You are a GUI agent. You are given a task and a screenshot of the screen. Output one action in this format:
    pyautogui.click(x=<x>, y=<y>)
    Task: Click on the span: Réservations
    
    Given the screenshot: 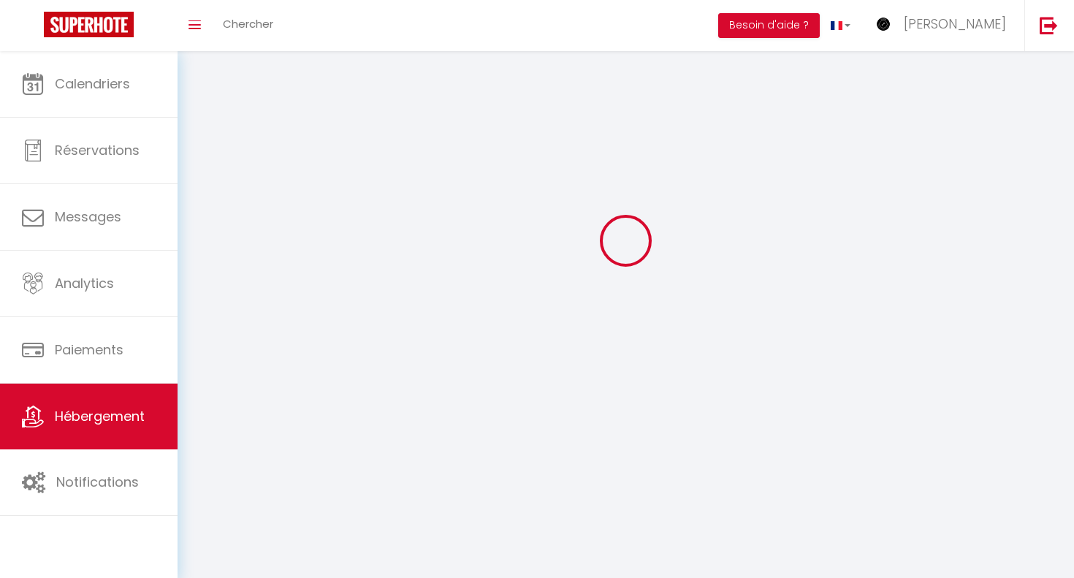 What is the action you would take?
    pyautogui.click(x=97, y=150)
    